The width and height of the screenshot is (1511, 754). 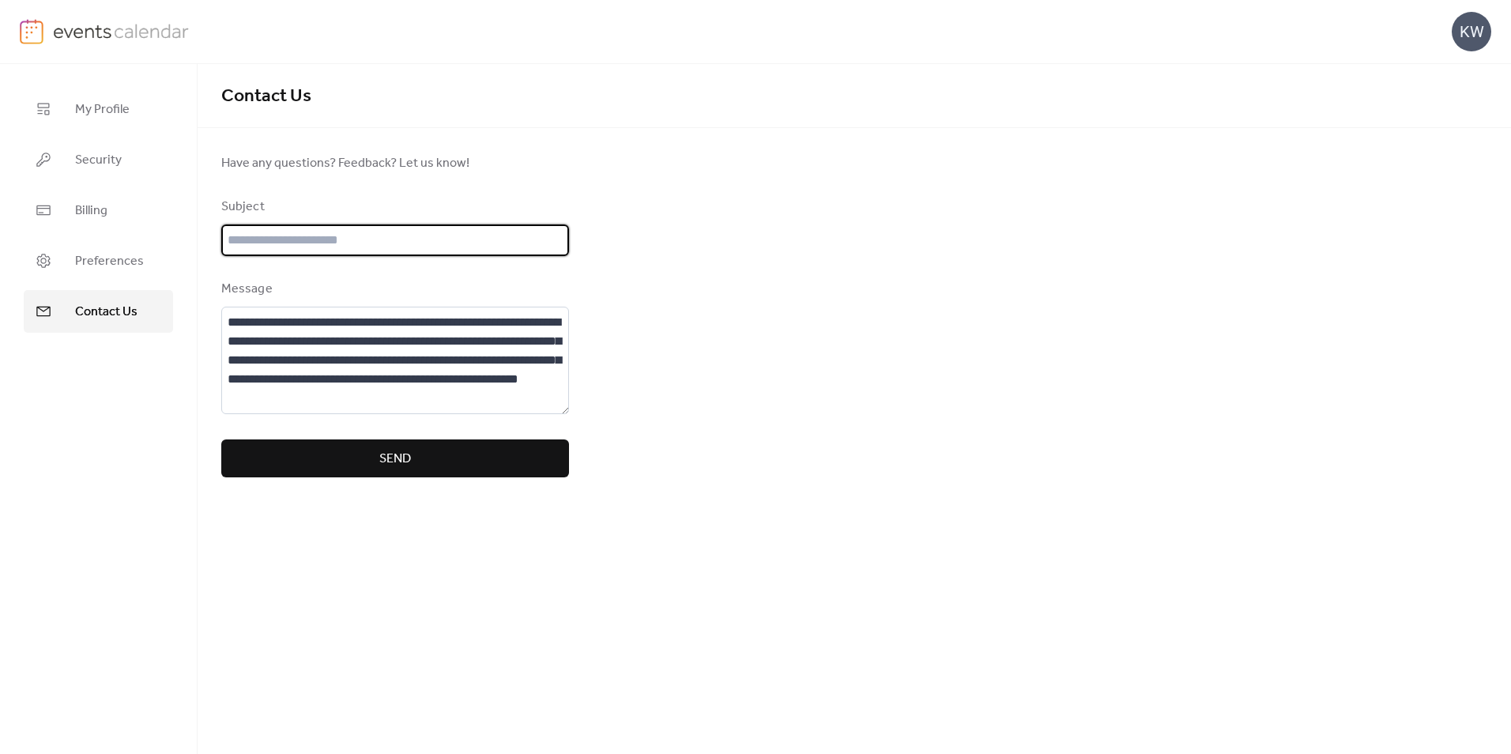 What do you see at coordinates (98, 210) in the screenshot?
I see `a: Billing` at bounding box center [98, 210].